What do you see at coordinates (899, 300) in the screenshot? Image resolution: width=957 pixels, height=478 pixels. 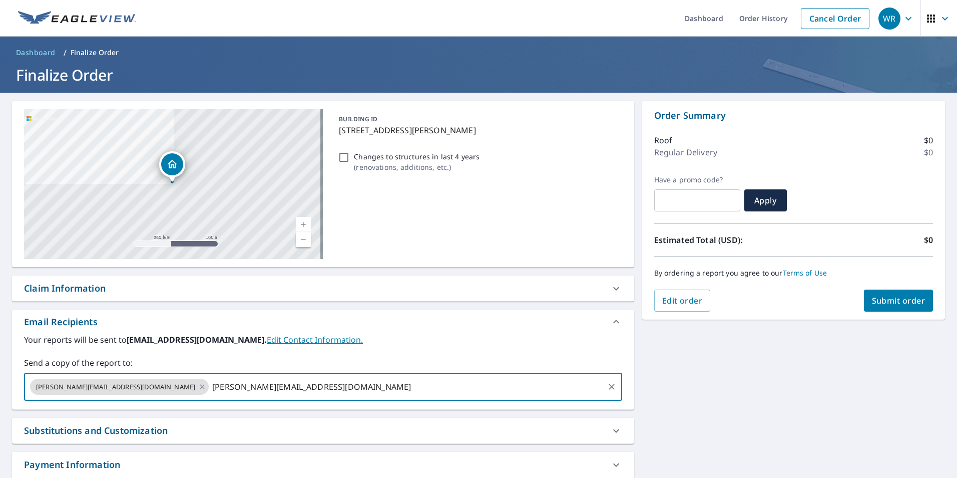 I see `button: Submit order` at bounding box center [899, 300].